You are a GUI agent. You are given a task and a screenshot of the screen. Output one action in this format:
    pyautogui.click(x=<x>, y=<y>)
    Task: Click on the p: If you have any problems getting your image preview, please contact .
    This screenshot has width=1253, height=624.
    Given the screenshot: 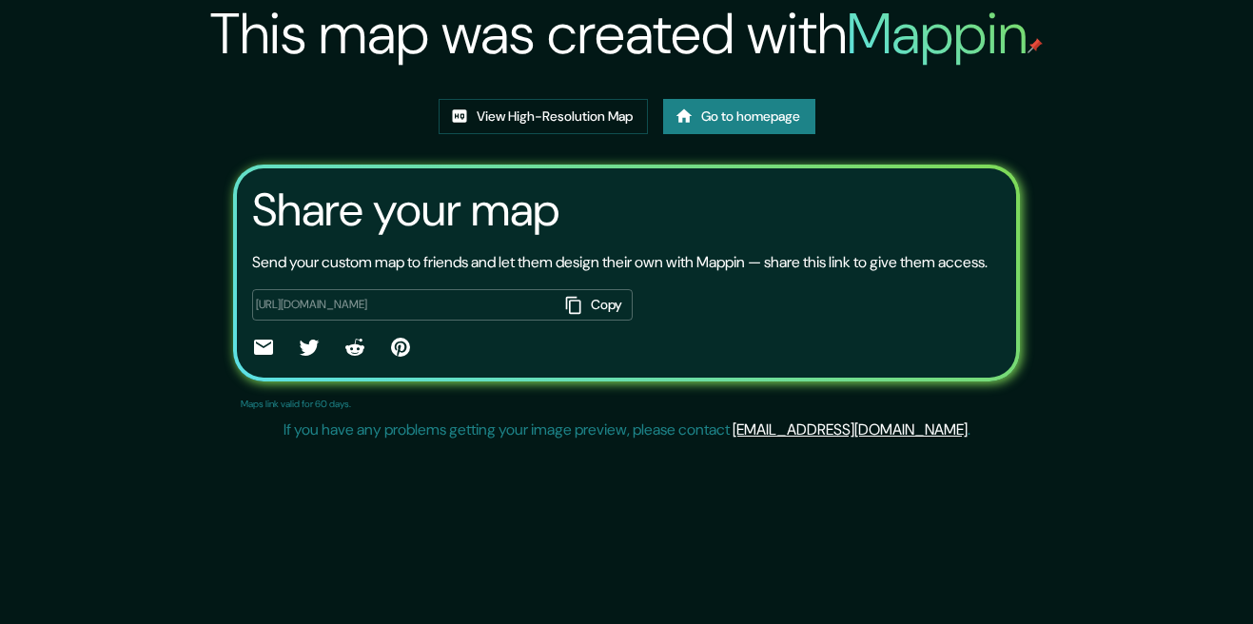 What is the action you would take?
    pyautogui.click(x=627, y=430)
    